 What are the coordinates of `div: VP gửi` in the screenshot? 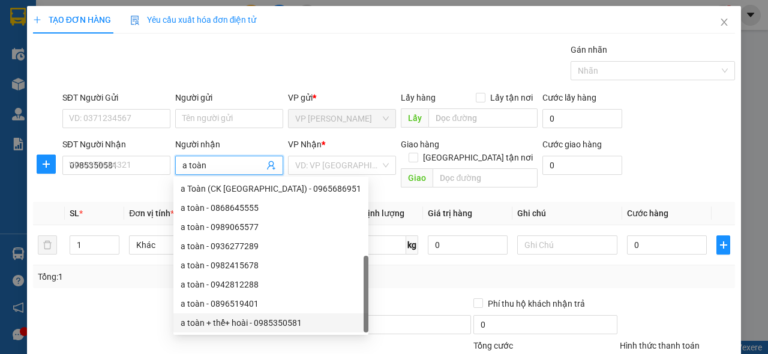 It's located at (342, 98).